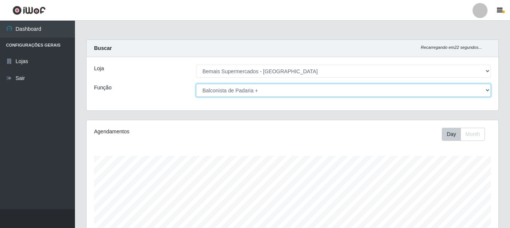 This screenshot has height=228, width=510. Describe the element at coordinates (103, 87) in the screenshot. I see `label: Função` at that location.